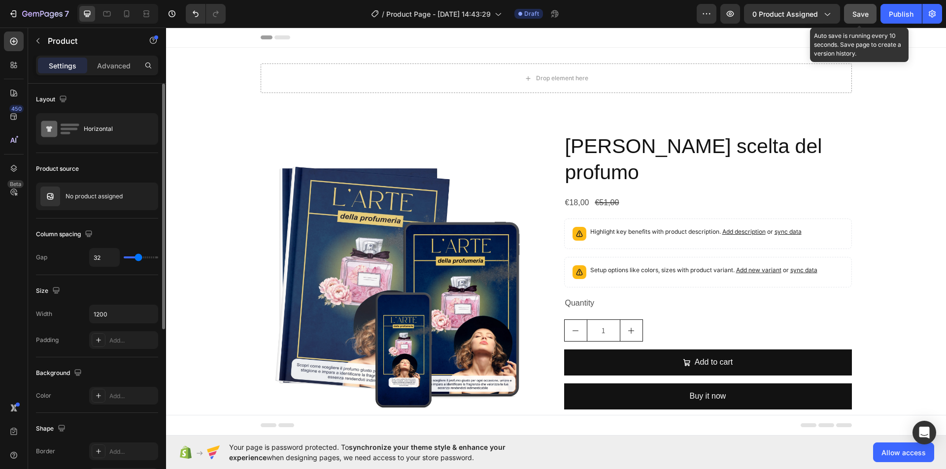  What do you see at coordinates (367, 453) in the screenshot?
I see `span: synchronize your theme style & enhance your experience` at bounding box center [367, 453].